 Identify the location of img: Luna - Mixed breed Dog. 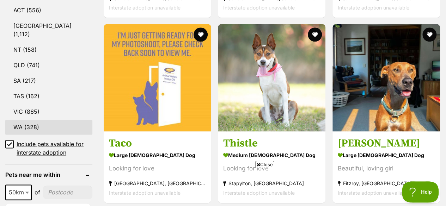
(386, 78).